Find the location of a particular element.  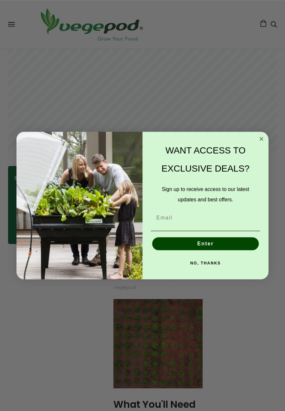

button: NO, THANKS is located at coordinates (206, 263).